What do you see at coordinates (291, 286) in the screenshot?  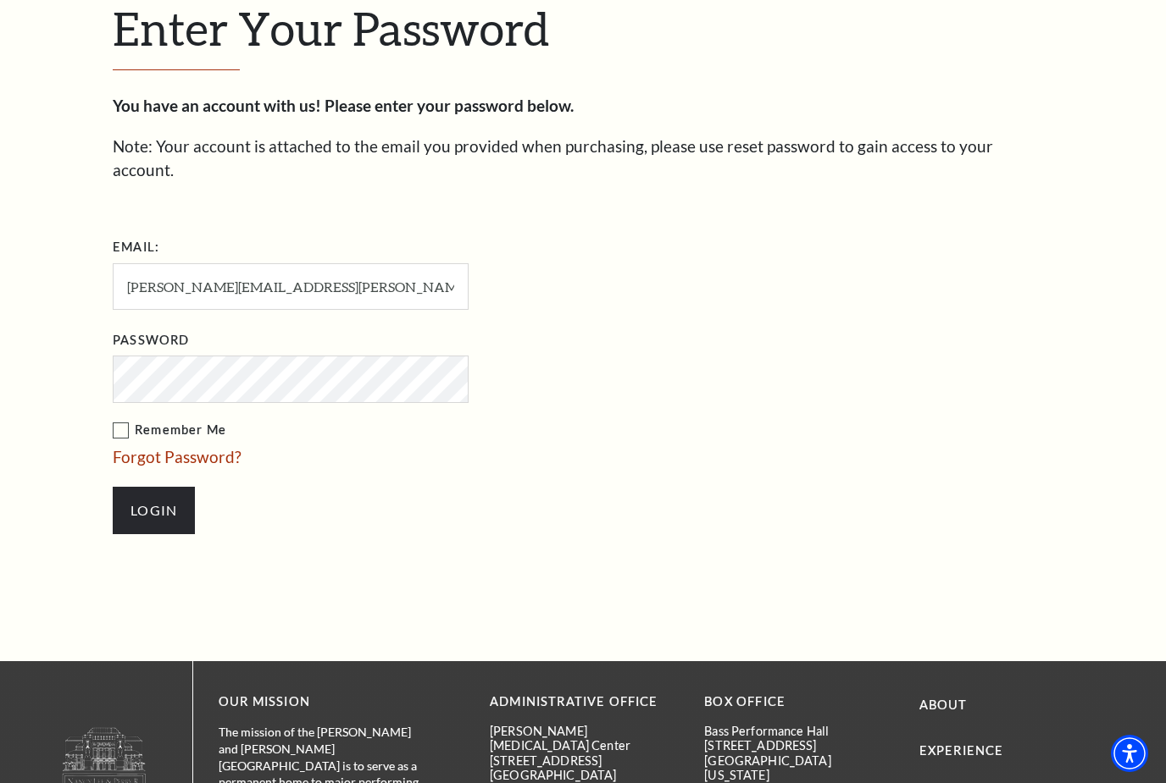 I see `input: Required` at bounding box center [291, 286].